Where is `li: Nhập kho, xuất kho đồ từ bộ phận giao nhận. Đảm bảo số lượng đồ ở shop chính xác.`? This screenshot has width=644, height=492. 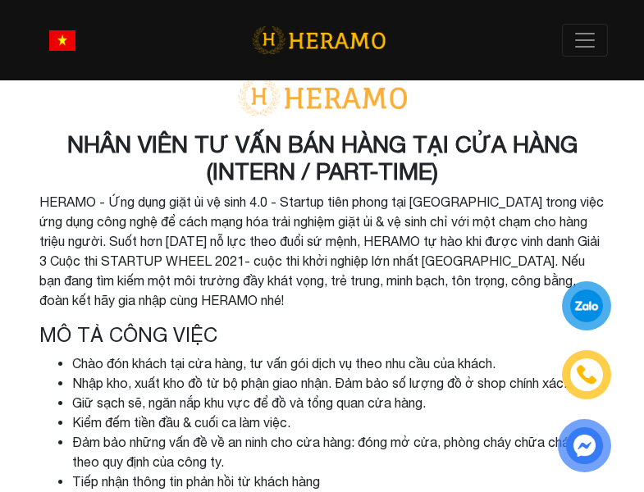 li: Nhập kho, xuất kho đồ từ bộ phận giao nhận. Đảm bảo số lượng đồ ở shop chính xác. is located at coordinates (339, 383).